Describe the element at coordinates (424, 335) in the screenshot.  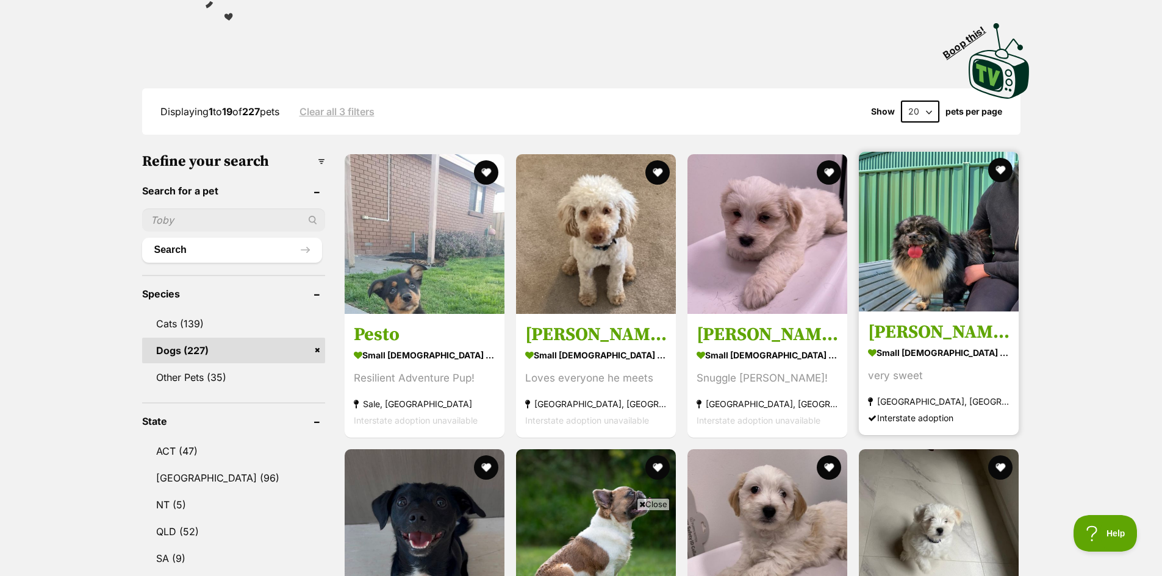
I see `h3: Pesto` at that location.